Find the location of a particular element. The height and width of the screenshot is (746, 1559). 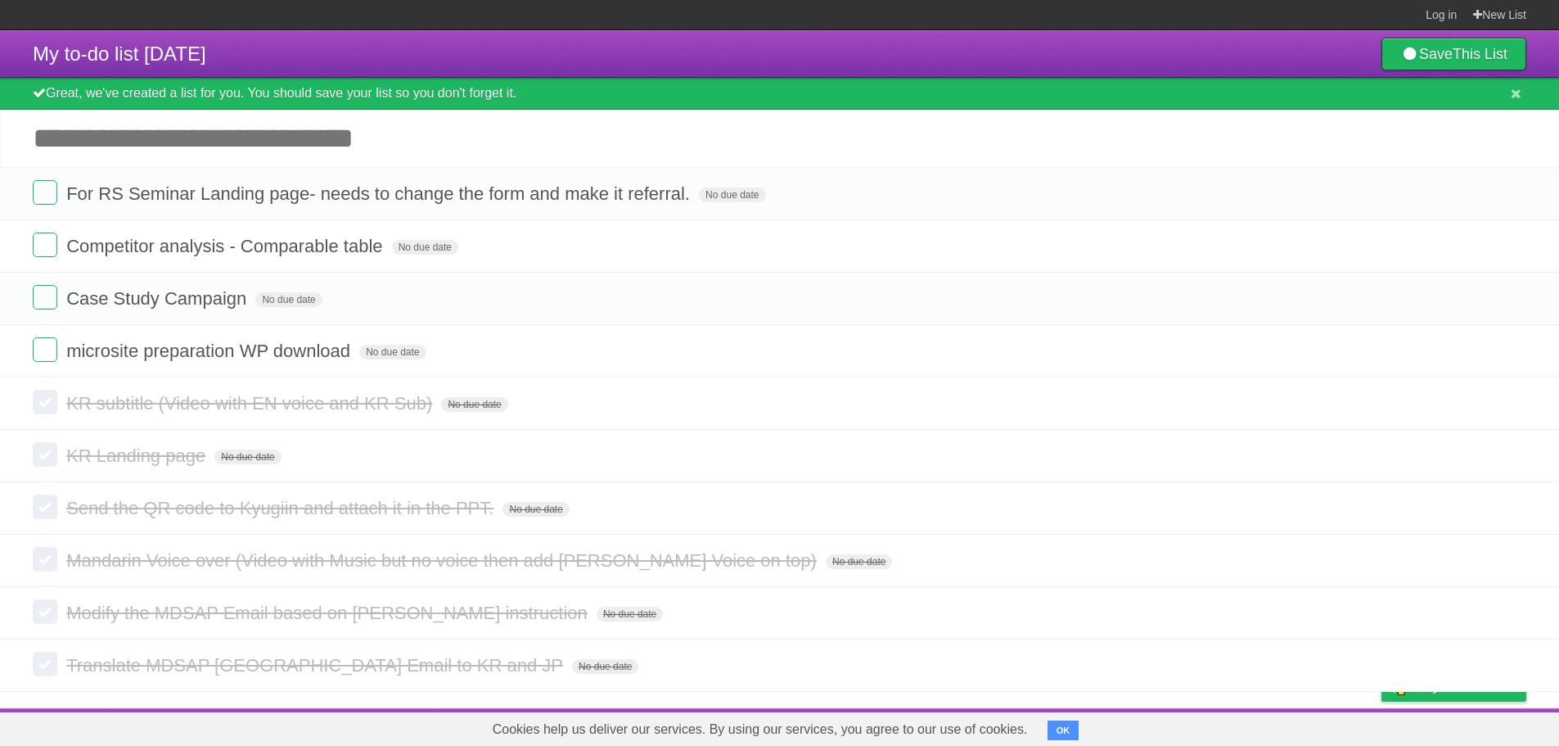

span: KR Landing page is located at coordinates (137, 455).